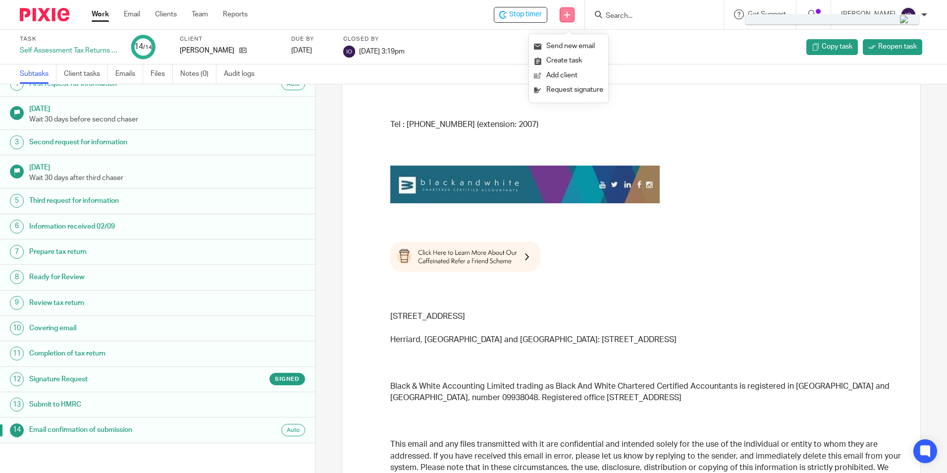 The width and height of the screenshot is (947, 473). What do you see at coordinates (121, 201) in the screenshot?
I see `h1: Third request for information` at bounding box center [121, 201].